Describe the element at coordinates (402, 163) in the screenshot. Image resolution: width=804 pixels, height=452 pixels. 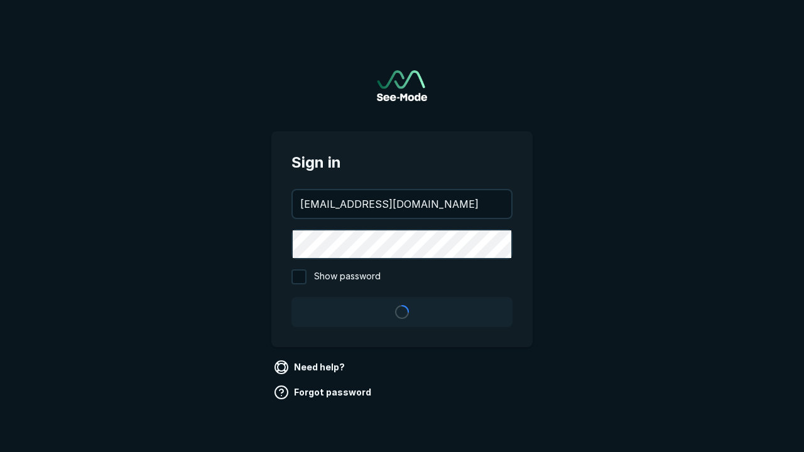
I see `span: Sign in` at that location.